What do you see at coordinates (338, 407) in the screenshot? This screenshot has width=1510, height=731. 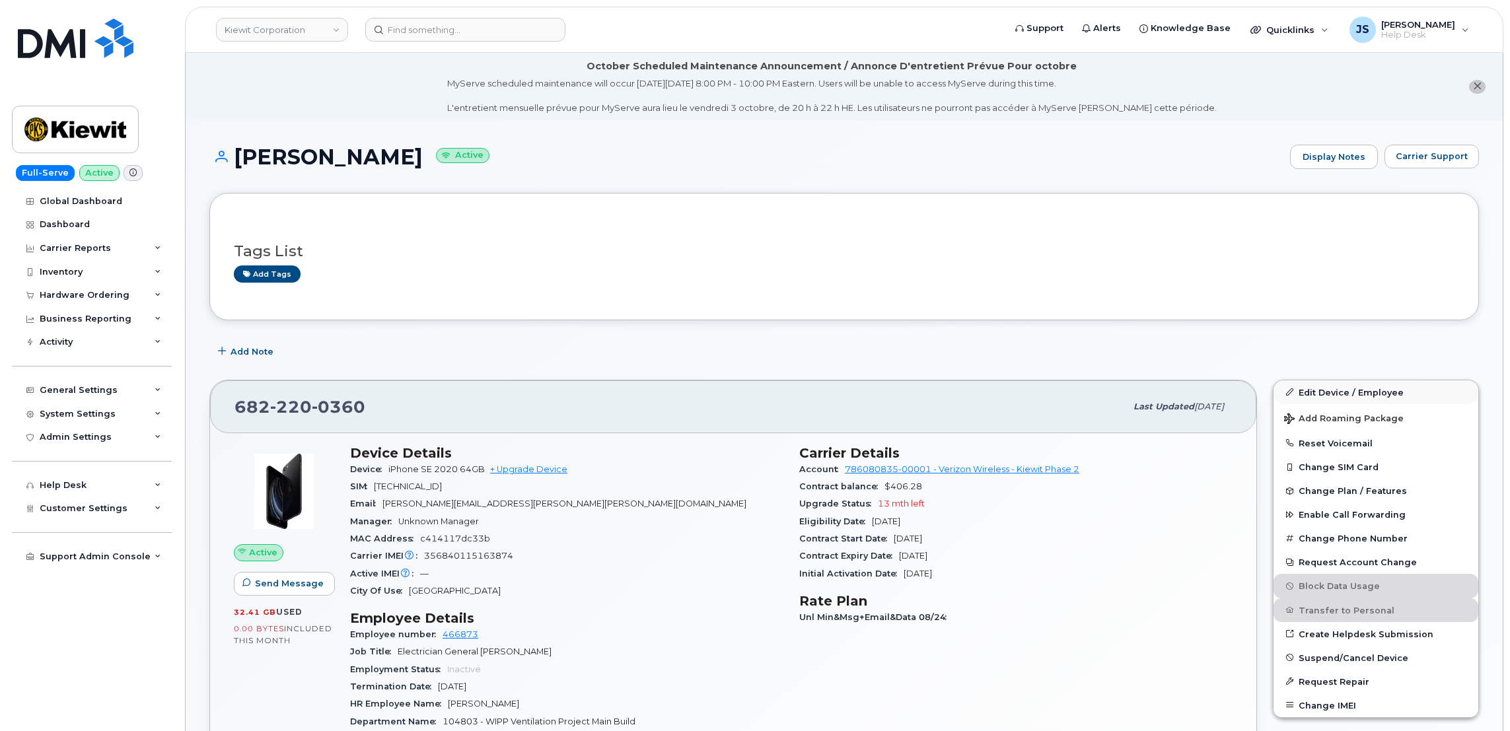 I see `span: 0360` at bounding box center [338, 407].